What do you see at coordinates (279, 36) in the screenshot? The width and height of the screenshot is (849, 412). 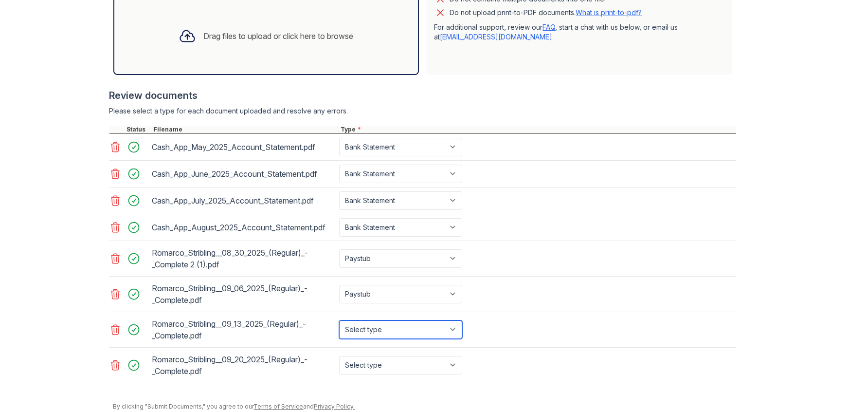 I see `div: Drag files to upload or click here to browse` at bounding box center [279, 36].